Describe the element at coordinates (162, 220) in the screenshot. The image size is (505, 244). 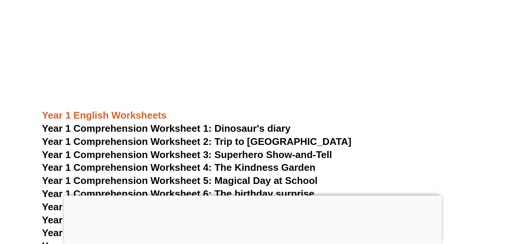
I see `a: Year 1 Comprehension Worksheet 8: Animal Parade` at that location.